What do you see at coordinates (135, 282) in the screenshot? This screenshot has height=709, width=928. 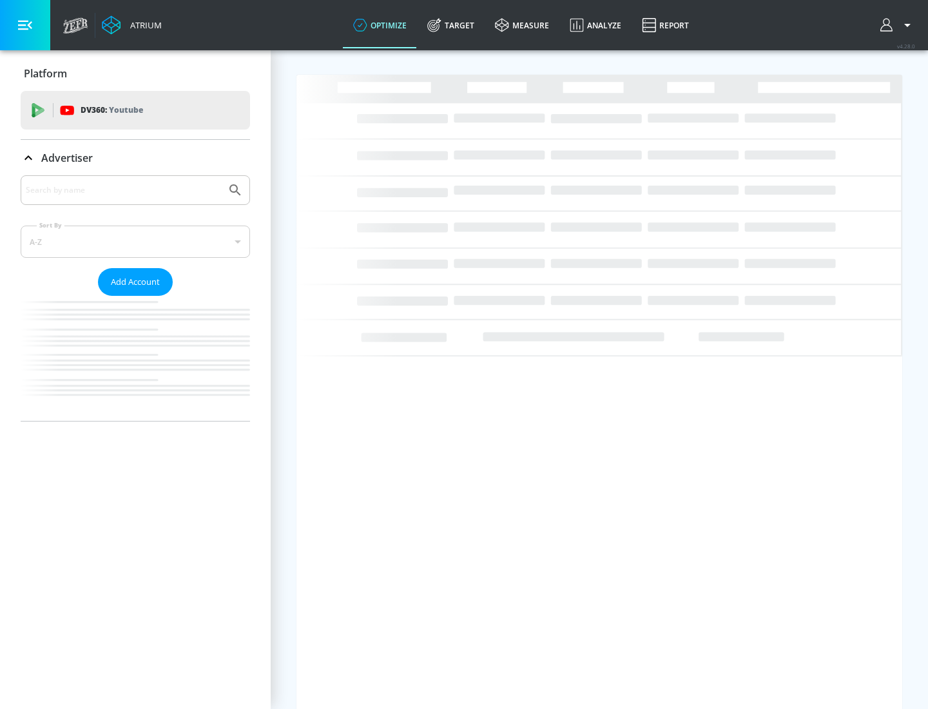 I see `span: Add Account` at bounding box center [135, 282].